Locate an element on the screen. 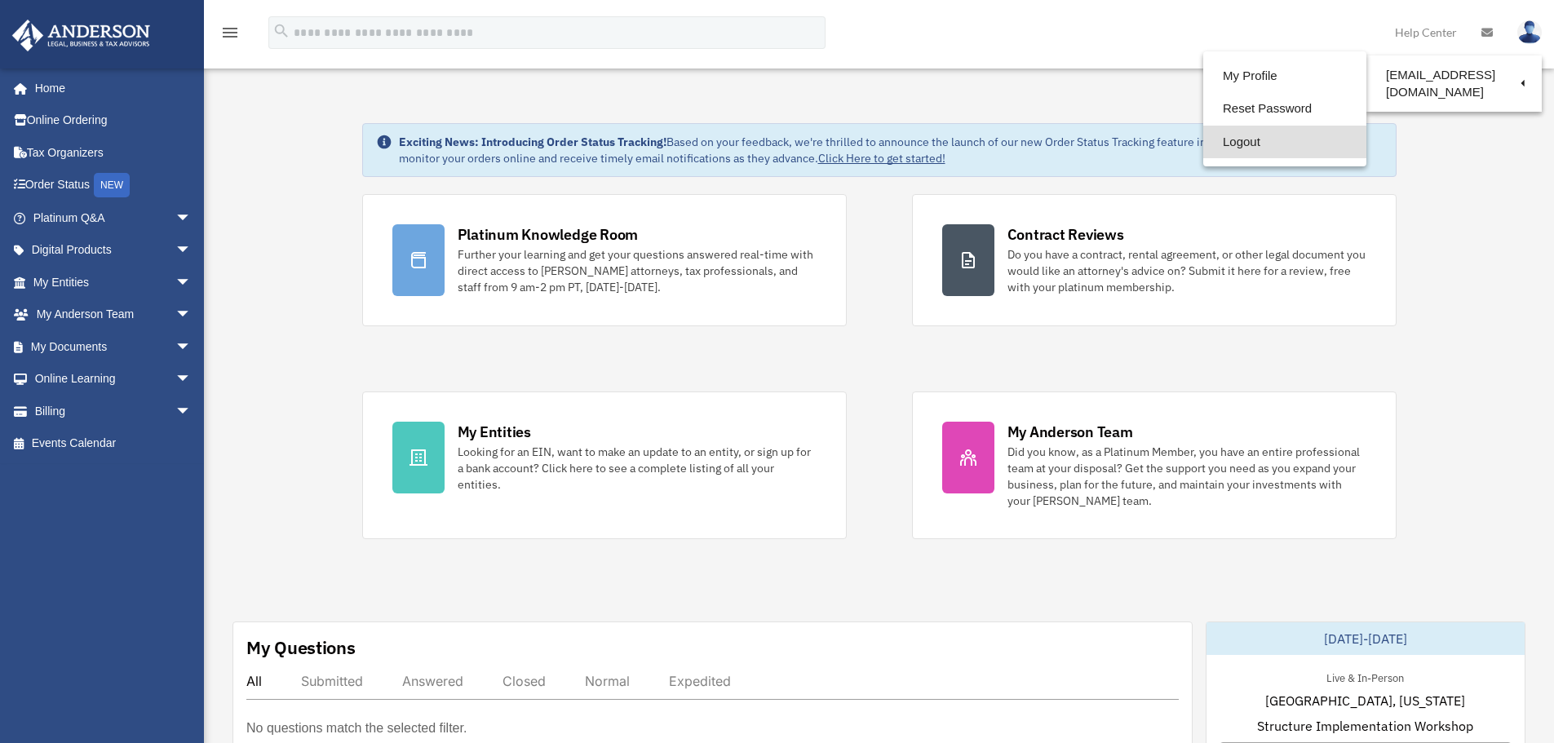  strong: Exciting News: Introducing Order Status Tracking! is located at coordinates (533, 142).